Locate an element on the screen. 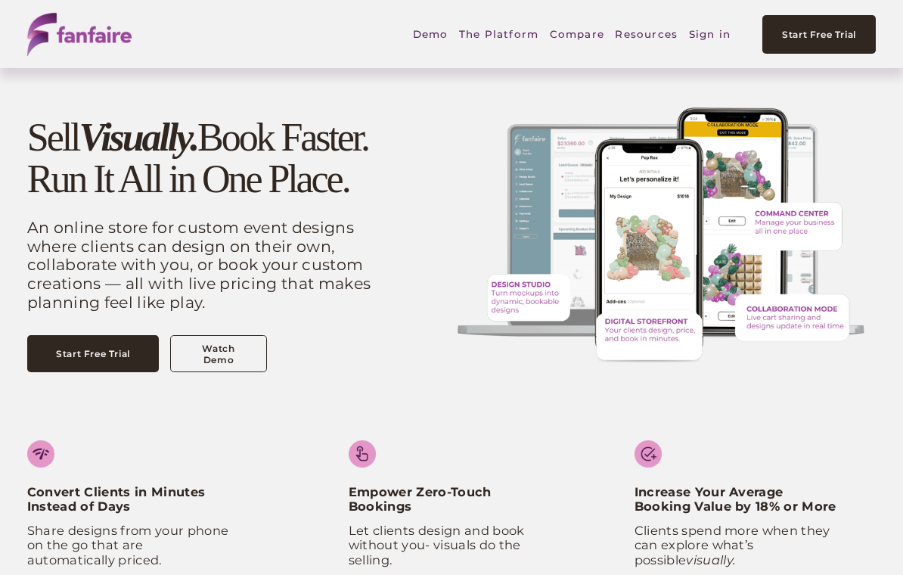 This screenshot has height=575, width=903. a: Watch Demo is located at coordinates (218, 353).